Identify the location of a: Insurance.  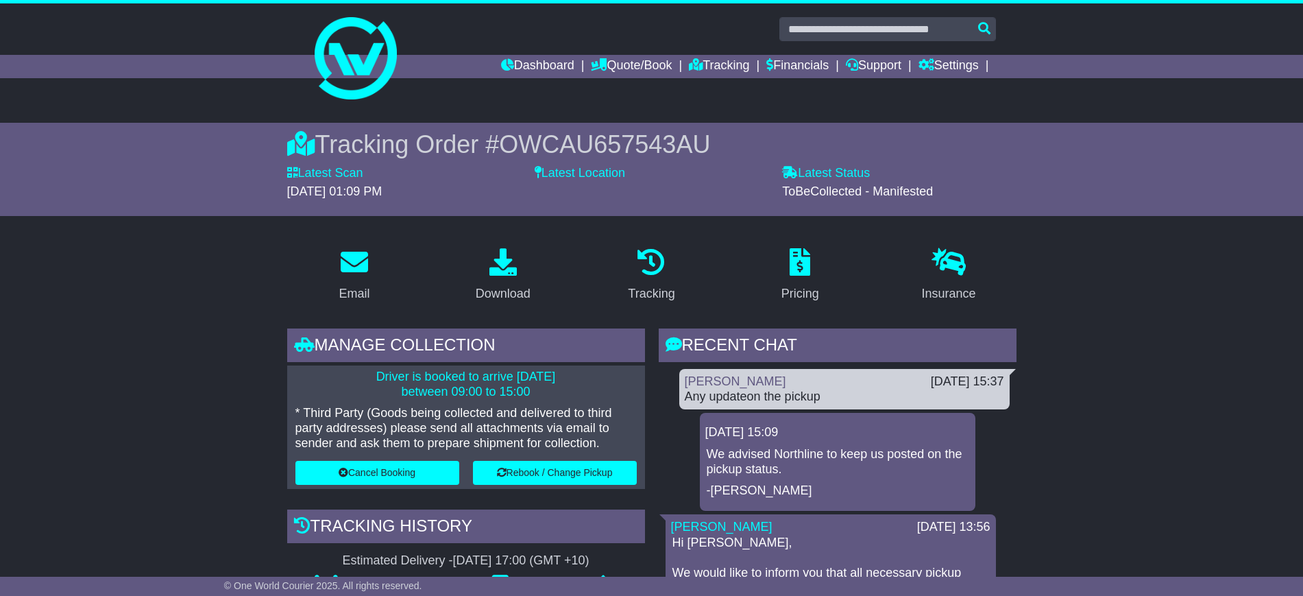
(949, 276).